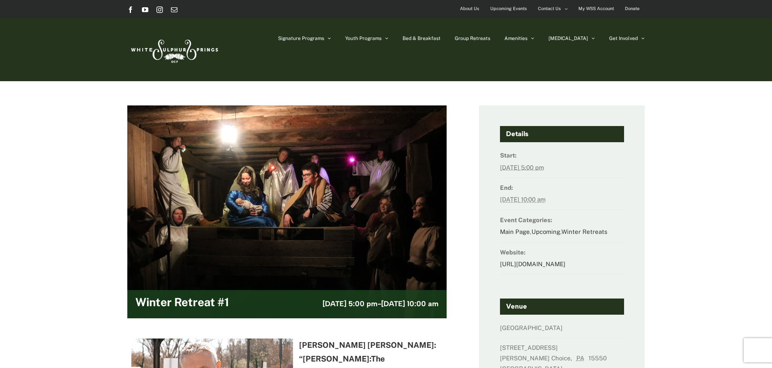 The height and width of the screenshot is (368, 772). What do you see at coordinates (581, 358) in the screenshot?
I see `abbr: Pennsylvania` at bounding box center [581, 358].